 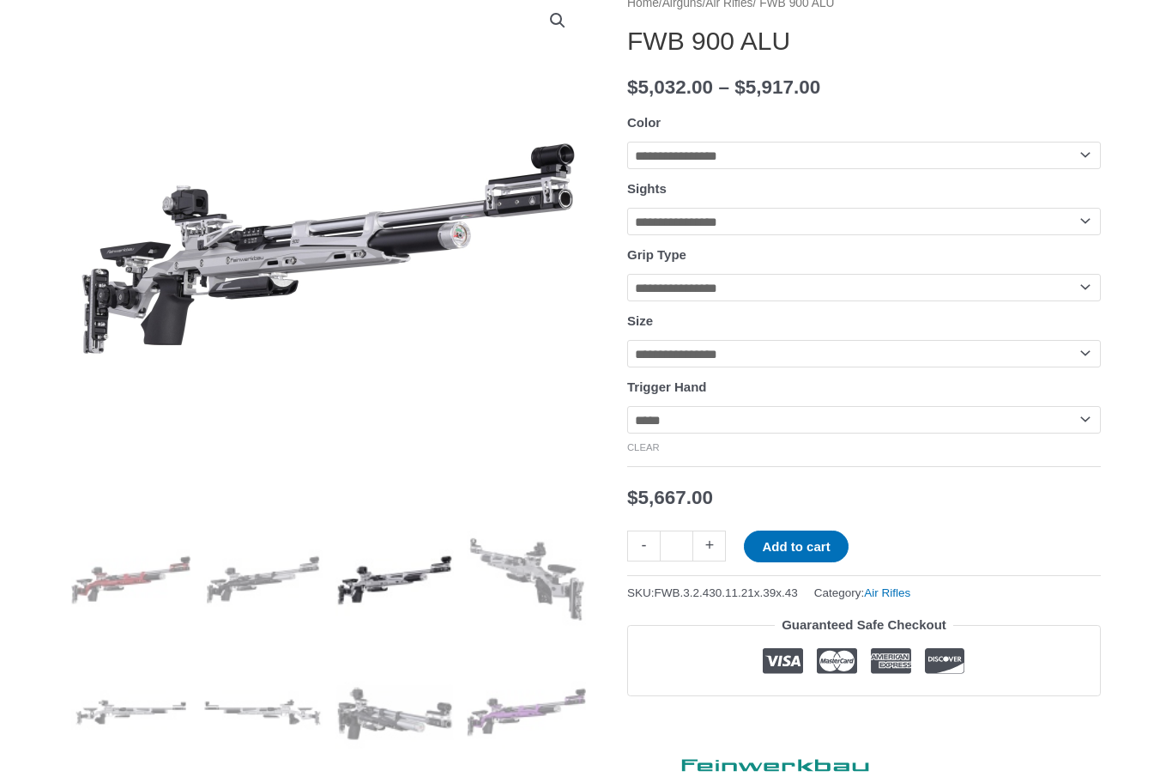 What do you see at coordinates (864, 625) in the screenshot?
I see `legend: Guaranteed Safe Checkout` at bounding box center [864, 625].